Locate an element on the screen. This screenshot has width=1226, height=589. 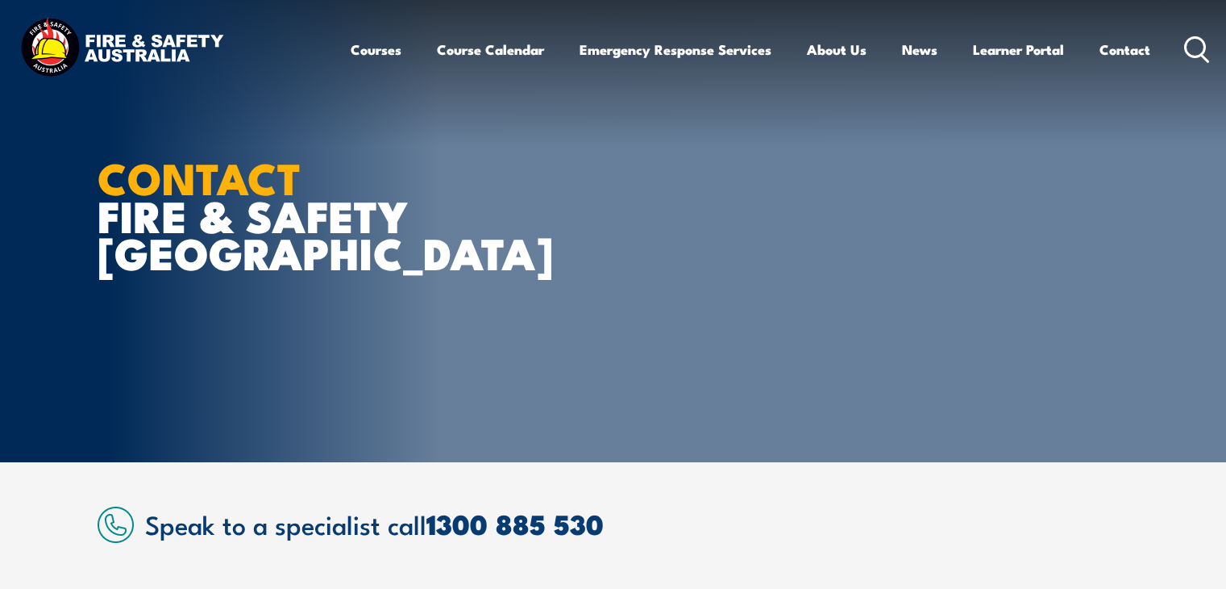
a: Course Calendar is located at coordinates (490, 49).